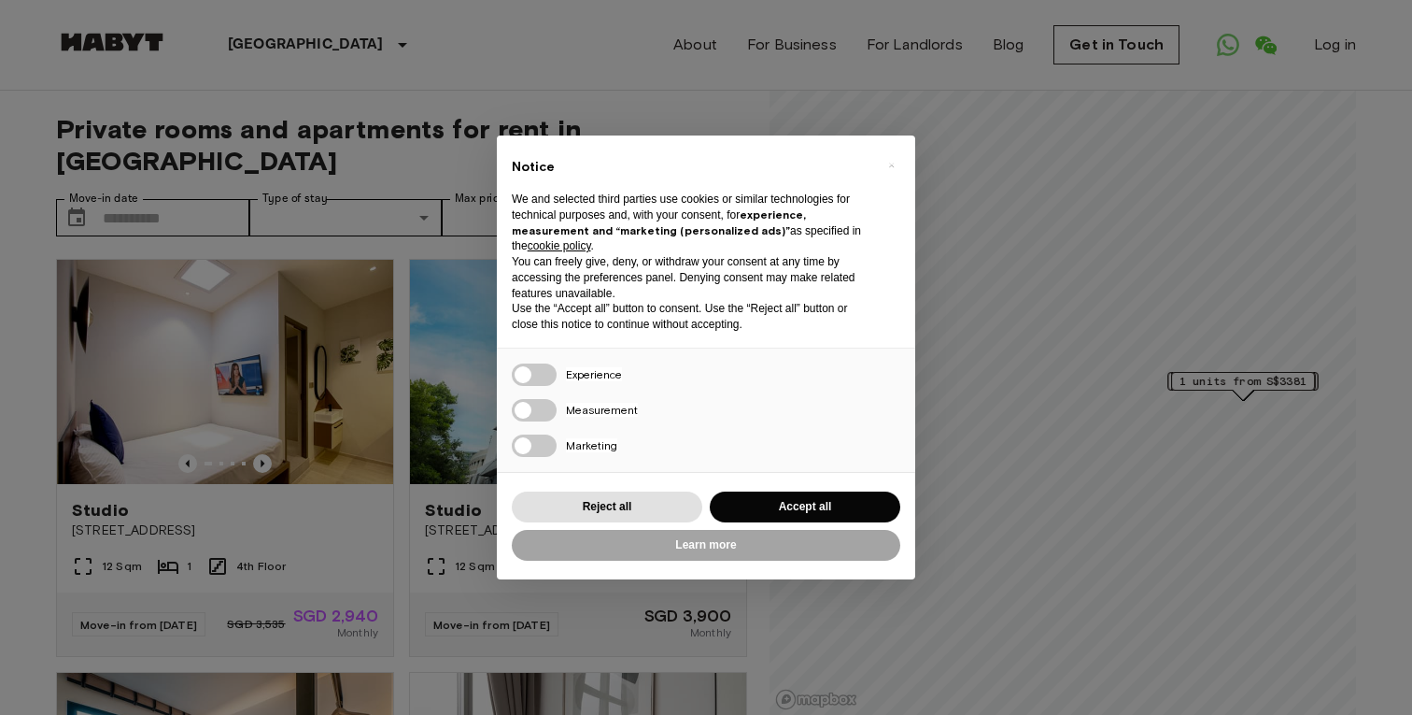 This screenshot has height=715, width=1412. Describe the element at coordinates (691, 222) in the screenshot. I see `p: We and selected third parties use cookies or similar technologies for technical purposes and, wit...` at that location.